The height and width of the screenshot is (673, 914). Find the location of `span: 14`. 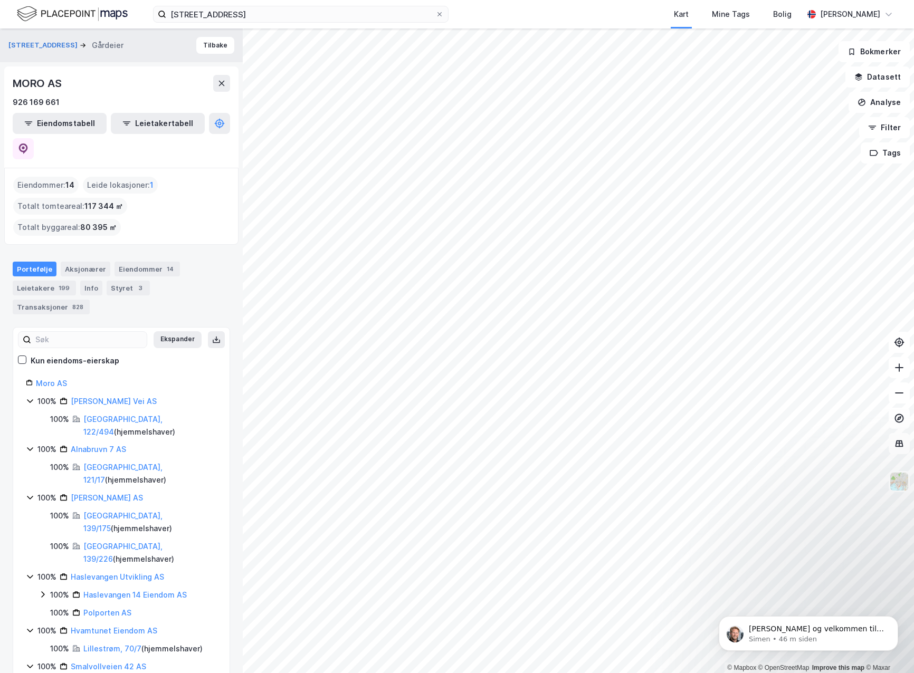

span: 14 is located at coordinates (70, 185).